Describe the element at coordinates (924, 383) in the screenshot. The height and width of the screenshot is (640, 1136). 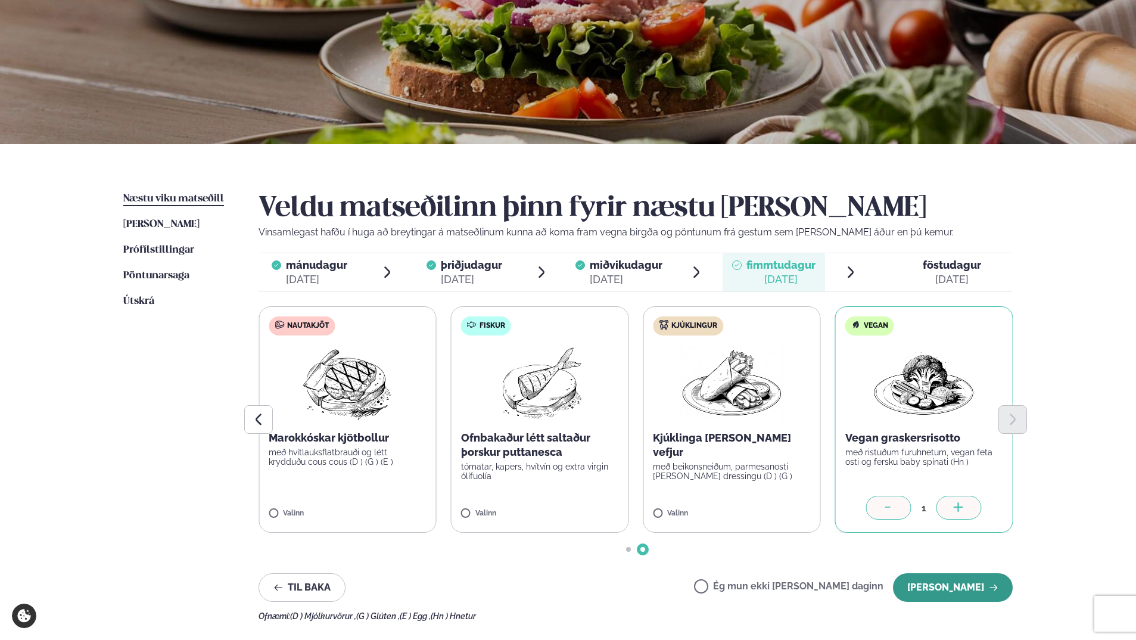
I see `img: Vegan.png` at that location.